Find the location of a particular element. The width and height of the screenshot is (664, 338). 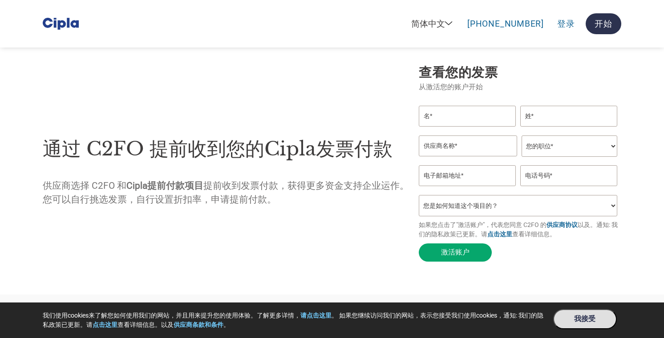

h3: 查看您的发票 is located at coordinates (519, 73).